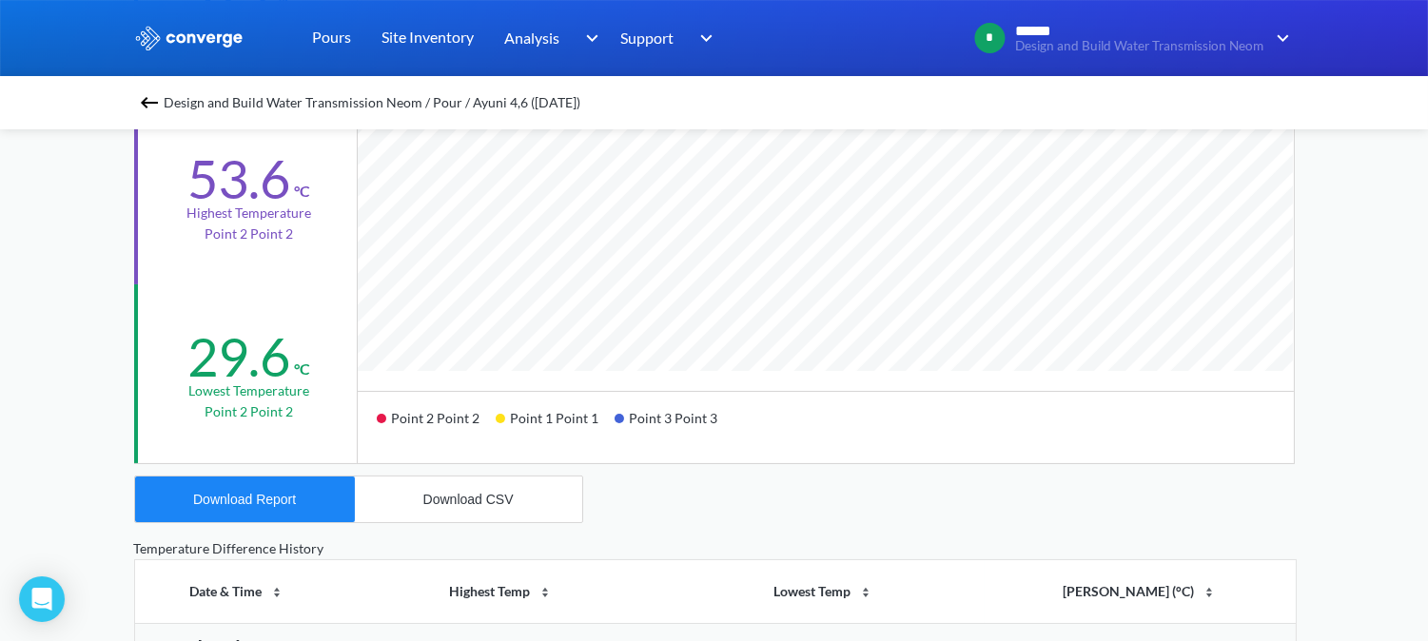 Image resolution: width=1428 pixels, height=641 pixels. What do you see at coordinates (149, 103) in the screenshot?
I see `img: backspace.svg` at bounding box center [149, 103].